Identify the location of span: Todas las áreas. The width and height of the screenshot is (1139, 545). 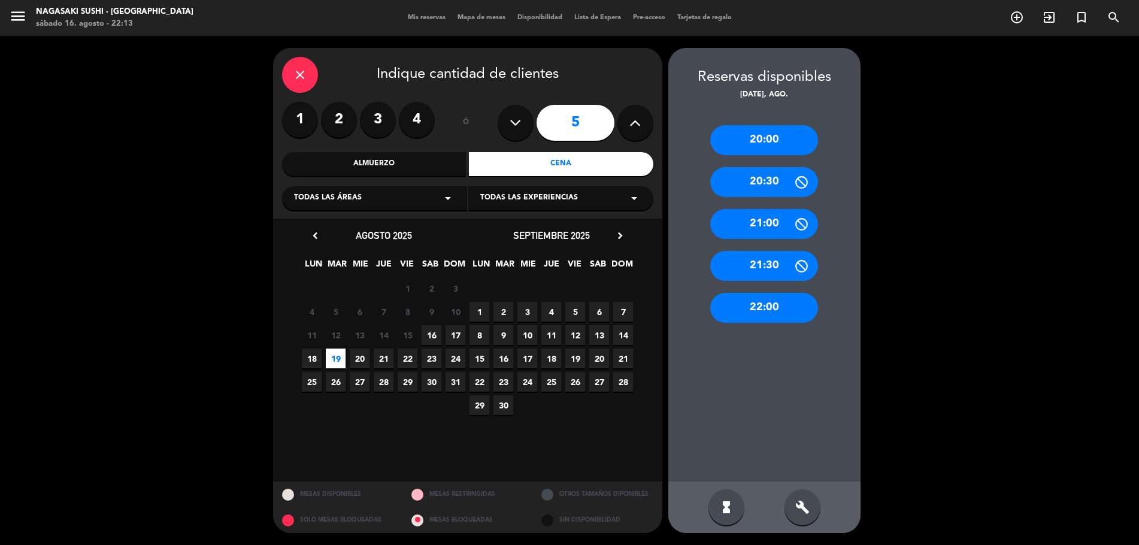
(327, 198).